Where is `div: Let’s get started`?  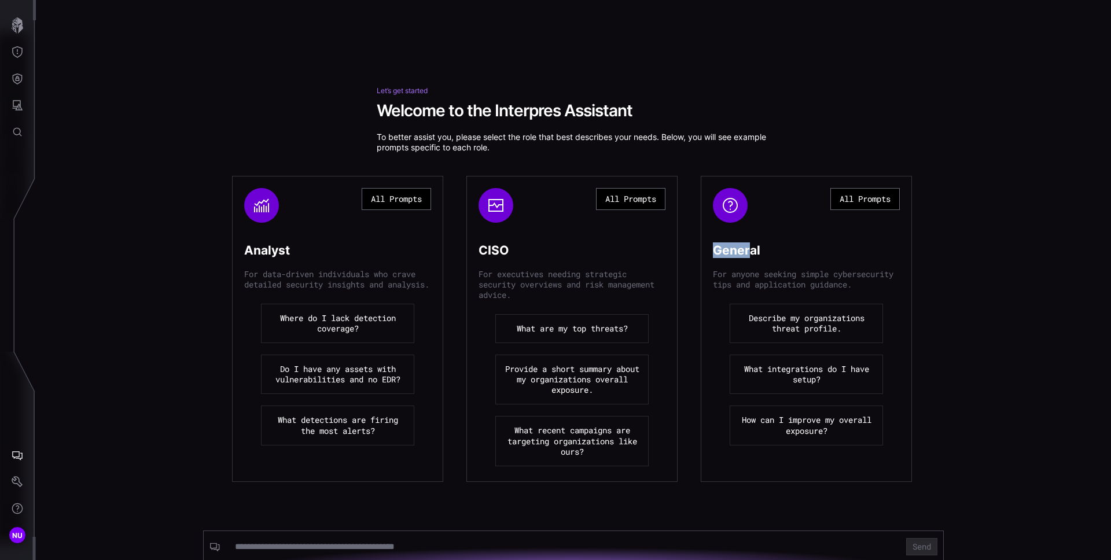
div: Let’s get started is located at coordinates (574, 91).